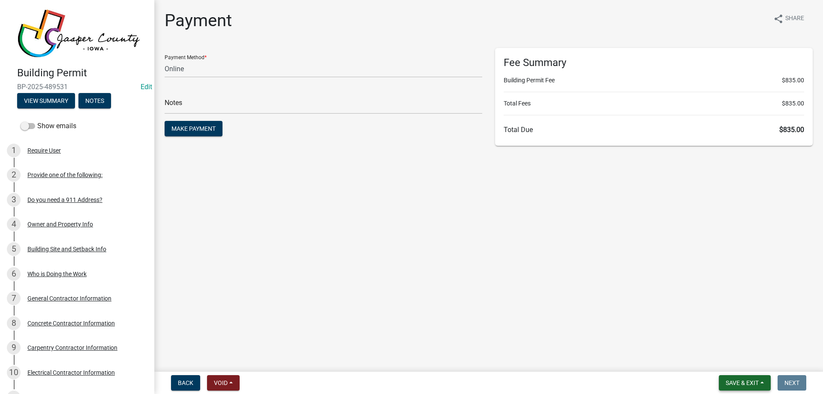 Image resolution: width=823 pixels, height=394 pixels. What do you see at coordinates (60, 224) in the screenshot?
I see `div: Owner and Property Info` at bounding box center [60, 224].